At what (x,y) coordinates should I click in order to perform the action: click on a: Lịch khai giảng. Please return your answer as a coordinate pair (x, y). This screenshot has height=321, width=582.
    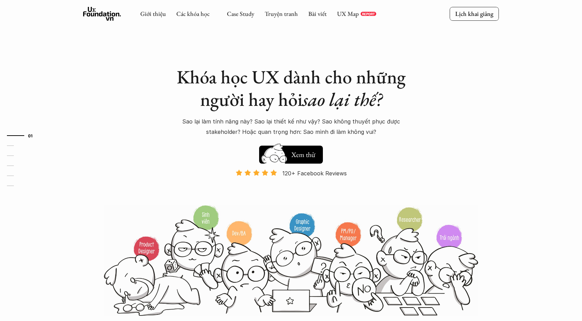
    Looking at the image, I should click on (474, 14).